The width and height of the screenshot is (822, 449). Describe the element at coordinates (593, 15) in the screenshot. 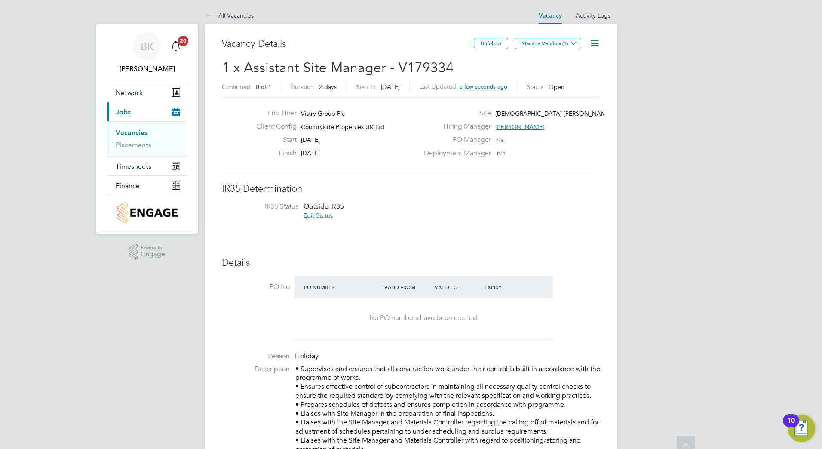

I see `a: Activity Logs` at that location.